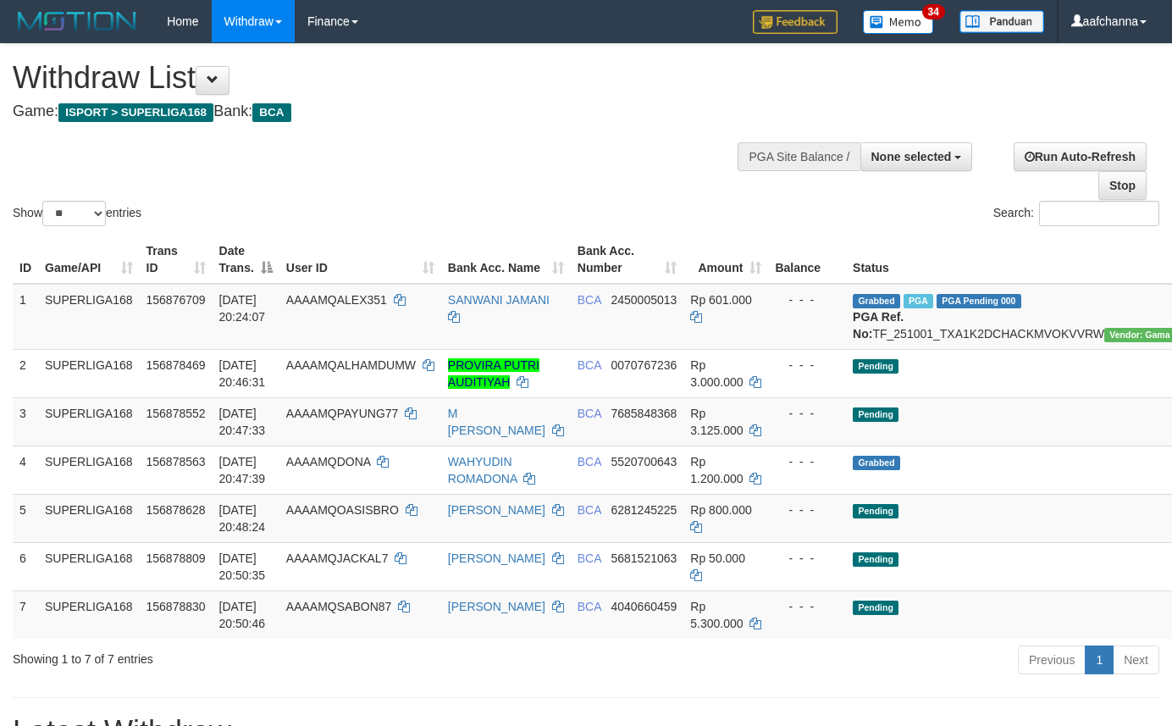  I want to click on span: Copy 5681521063 to clipboard, so click(643, 558).